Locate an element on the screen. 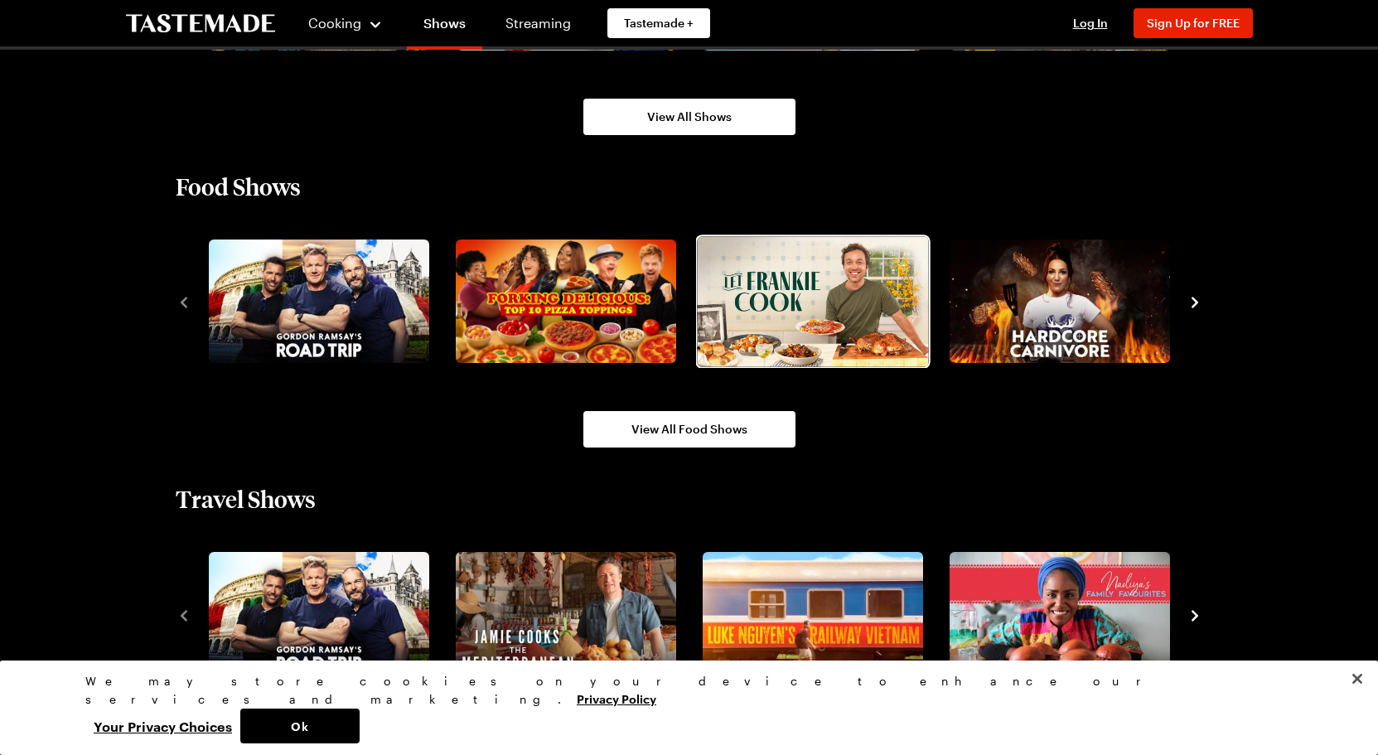 The image size is (1378, 755). span: View All Shows is located at coordinates (689, 117).